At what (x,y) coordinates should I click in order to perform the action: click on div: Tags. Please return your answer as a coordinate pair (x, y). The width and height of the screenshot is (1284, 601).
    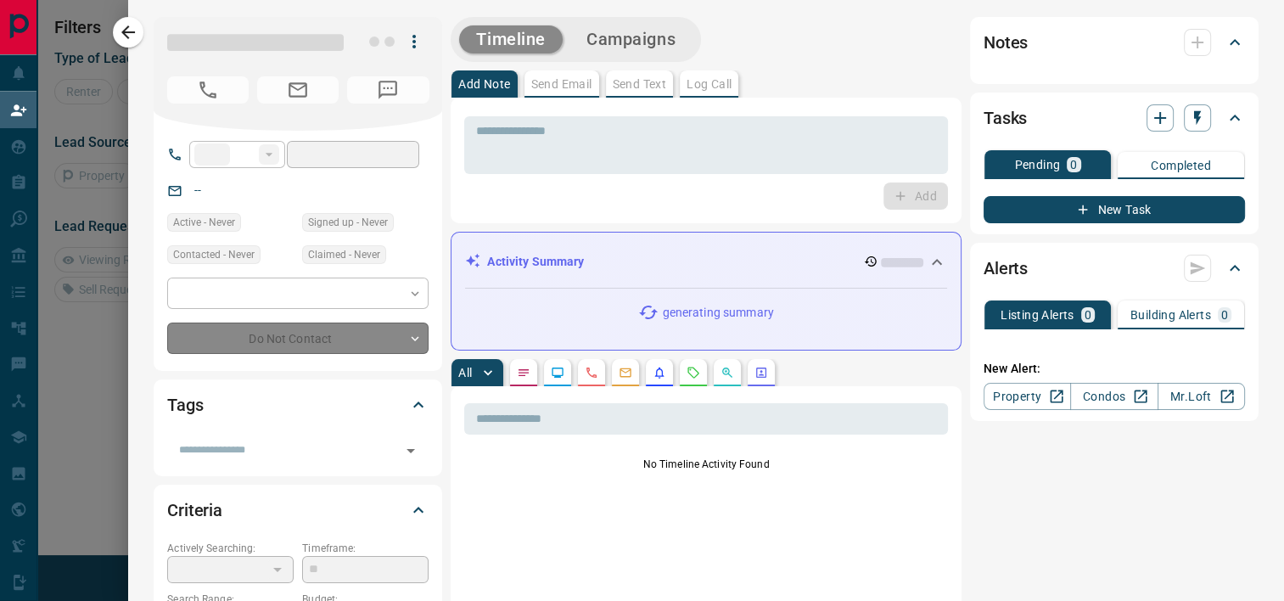
    Looking at the image, I should click on (298, 405).